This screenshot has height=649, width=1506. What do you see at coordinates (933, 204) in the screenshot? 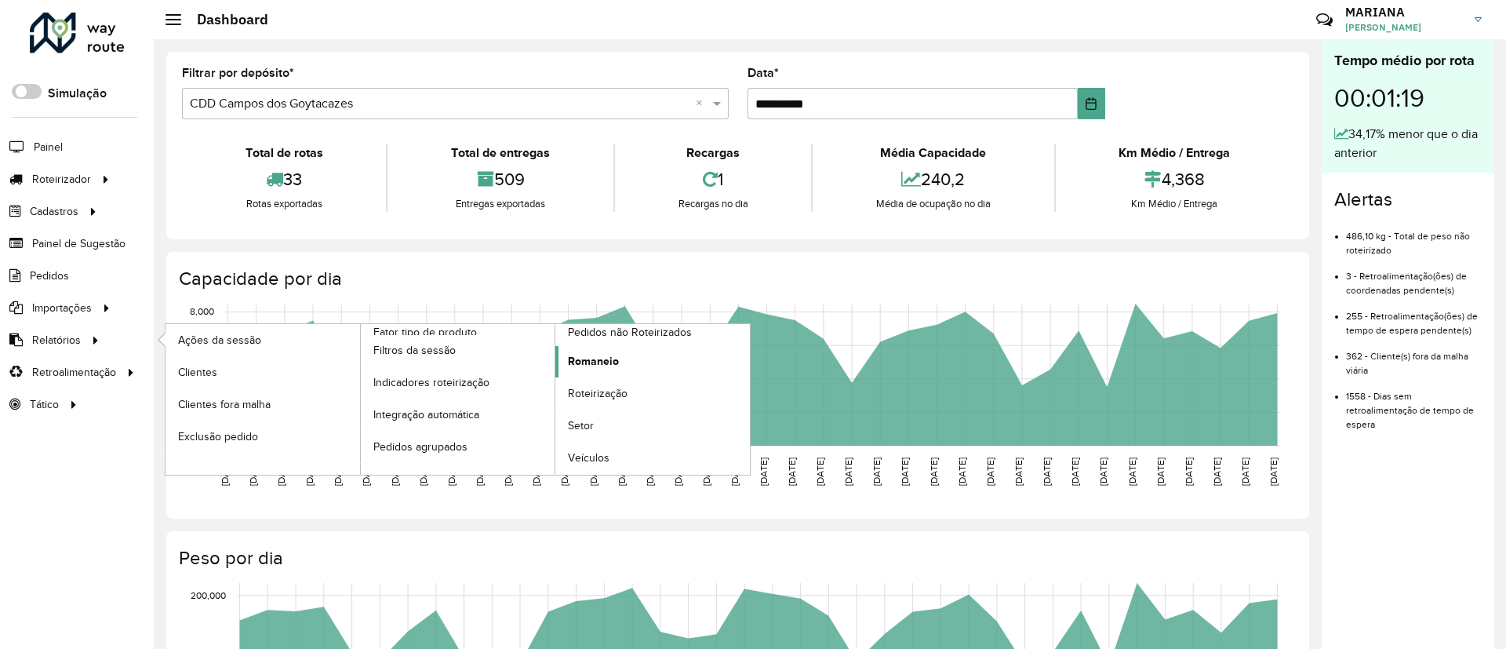
I see `div: Média de ocupação no dia` at bounding box center [933, 204].